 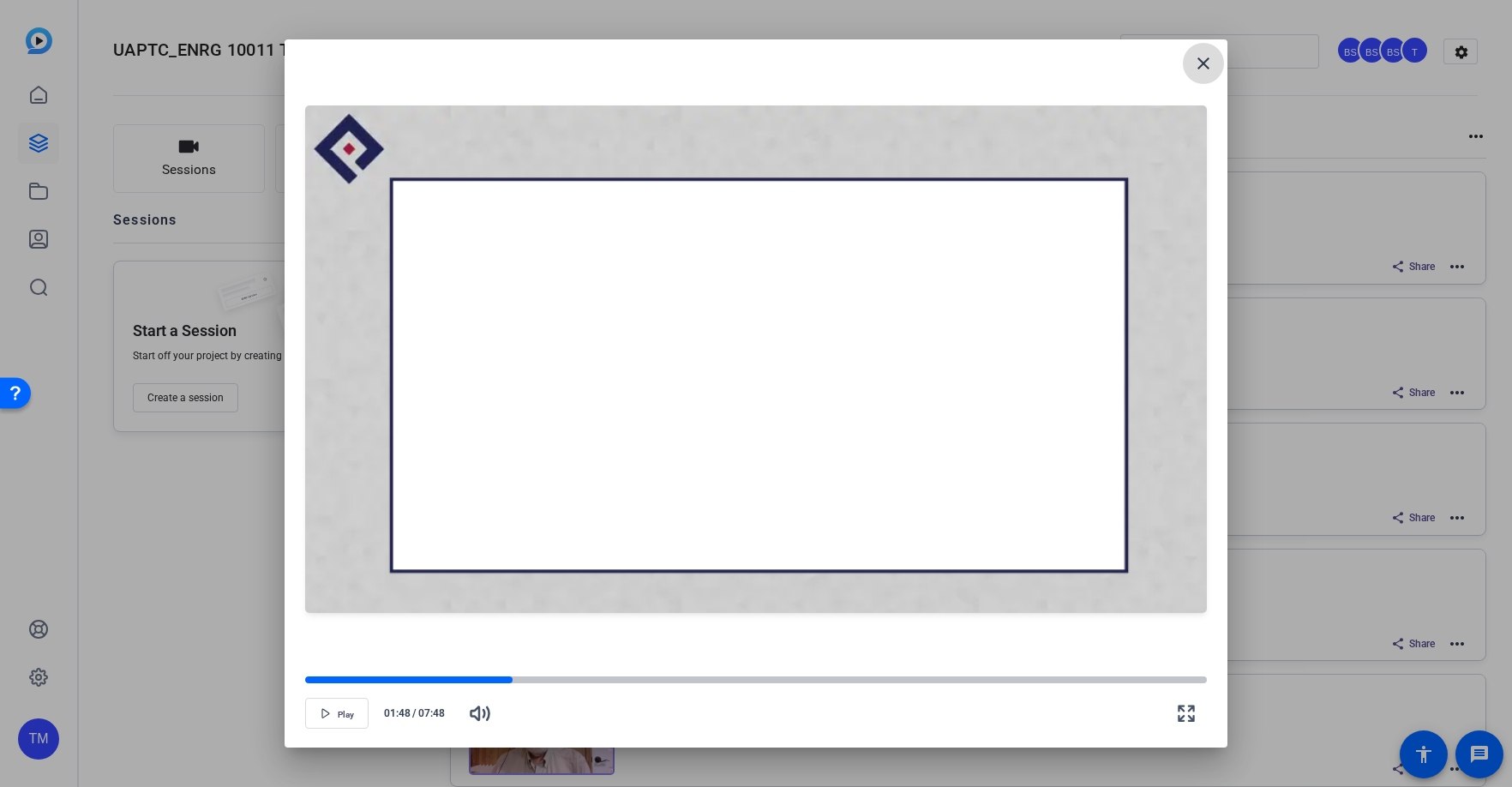 What do you see at coordinates (1204, 64) in the screenshot?
I see `mat-icon: close` at bounding box center [1204, 64].